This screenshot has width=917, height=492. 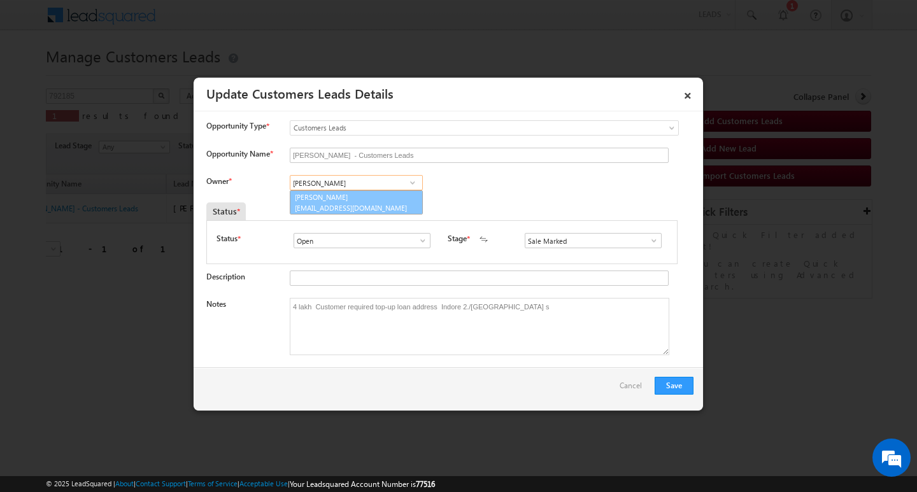 What do you see at coordinates (225, 276) in the screenshot?
I see `label: Description` at bounding box center [225, 276].